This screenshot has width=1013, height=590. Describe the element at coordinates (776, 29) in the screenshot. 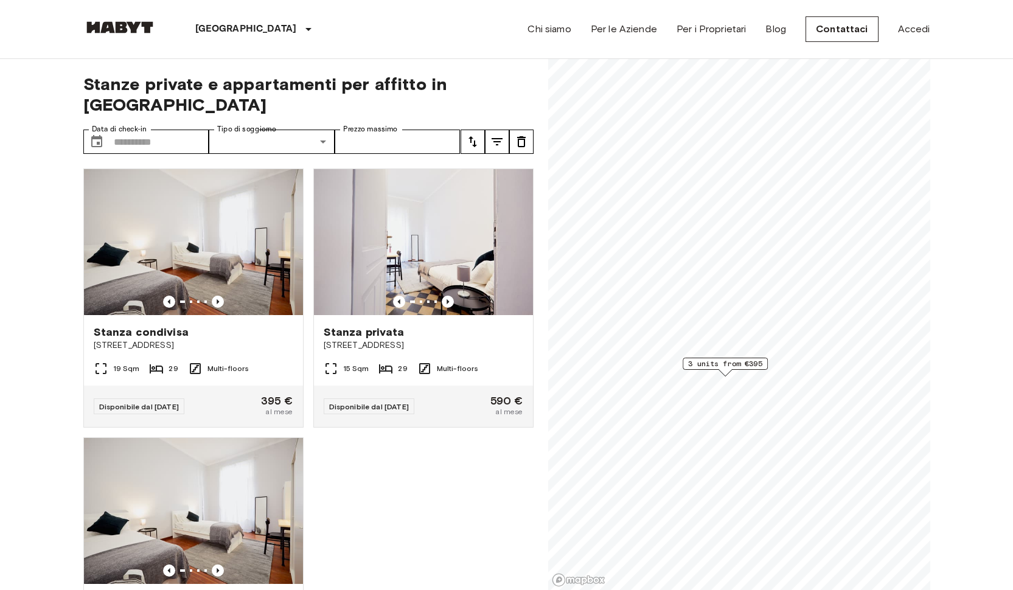

I see `a: Blog` at that location.